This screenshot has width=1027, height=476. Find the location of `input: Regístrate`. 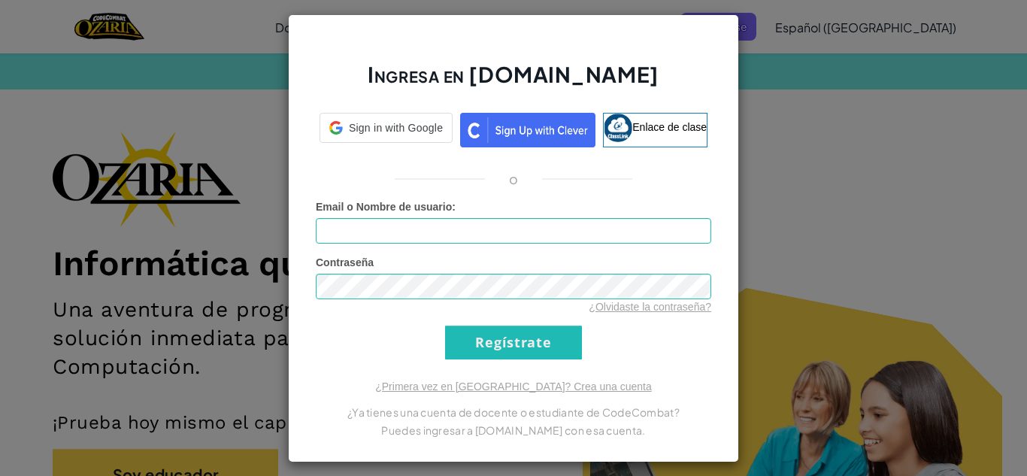

input: Regístrate is located at coordinates (513, 342).